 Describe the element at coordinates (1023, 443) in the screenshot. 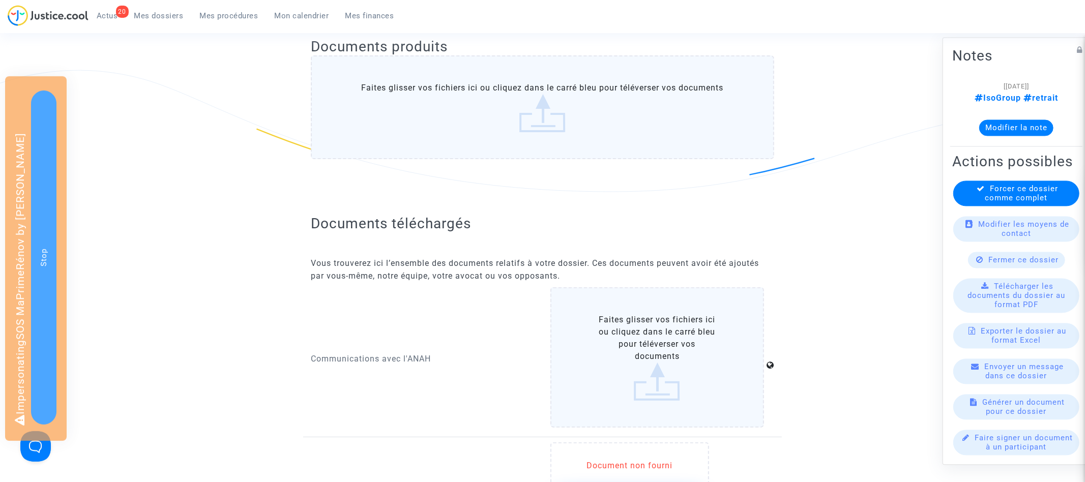

I see `span: Faire signer un document à un participant` at that location.